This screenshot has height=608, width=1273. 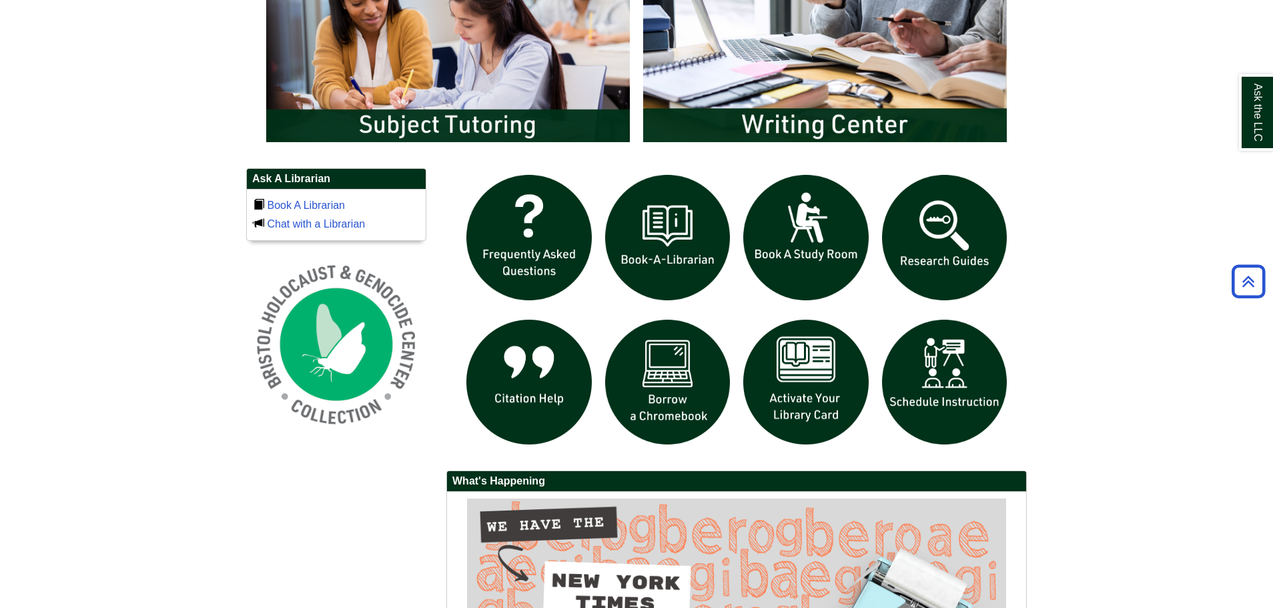 I want to click on h2: What's Happening, so click(x=737, y=481).